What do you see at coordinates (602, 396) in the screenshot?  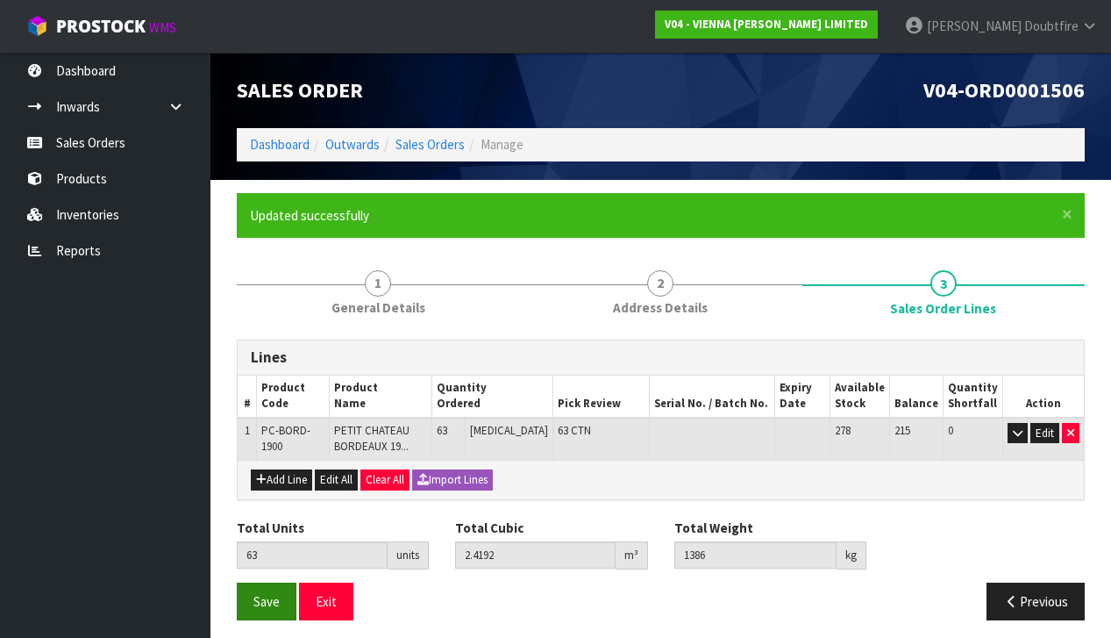 I see `th: Pick Review` at bounding box center [602, 396].